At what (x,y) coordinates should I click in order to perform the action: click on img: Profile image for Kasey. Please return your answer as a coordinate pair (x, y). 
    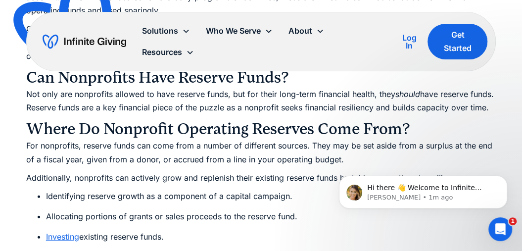
    Looking at the image, I should click on (30, 38).